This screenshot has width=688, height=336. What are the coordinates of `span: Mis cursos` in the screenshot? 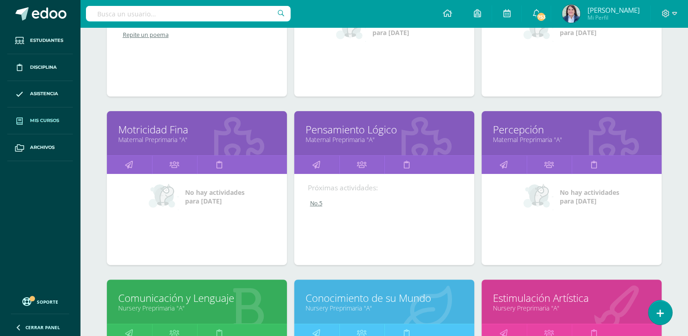 It's located at (45, 121).